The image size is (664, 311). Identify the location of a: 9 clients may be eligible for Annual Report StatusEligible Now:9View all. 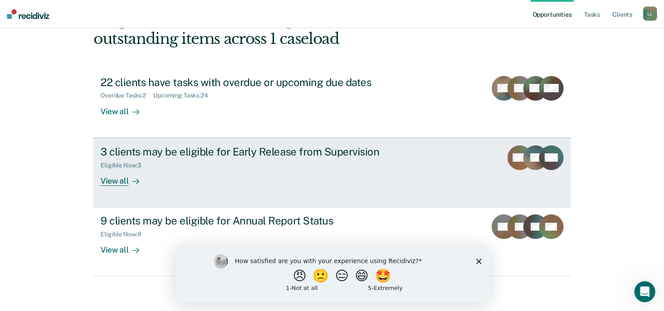
(332, 241).